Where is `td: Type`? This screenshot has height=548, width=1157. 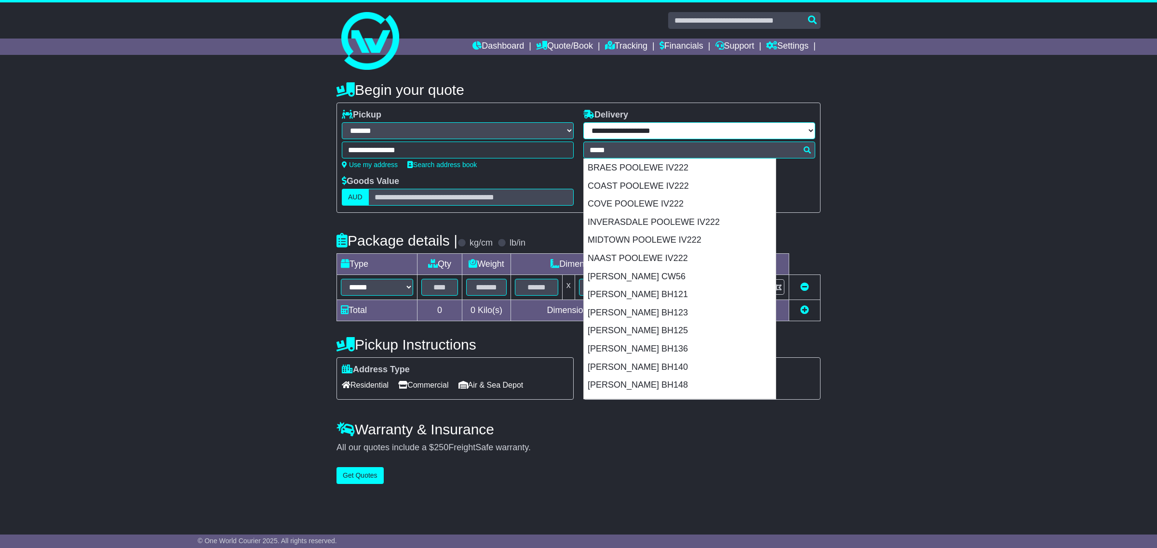
td: Type is located at coordinates (377, 265).